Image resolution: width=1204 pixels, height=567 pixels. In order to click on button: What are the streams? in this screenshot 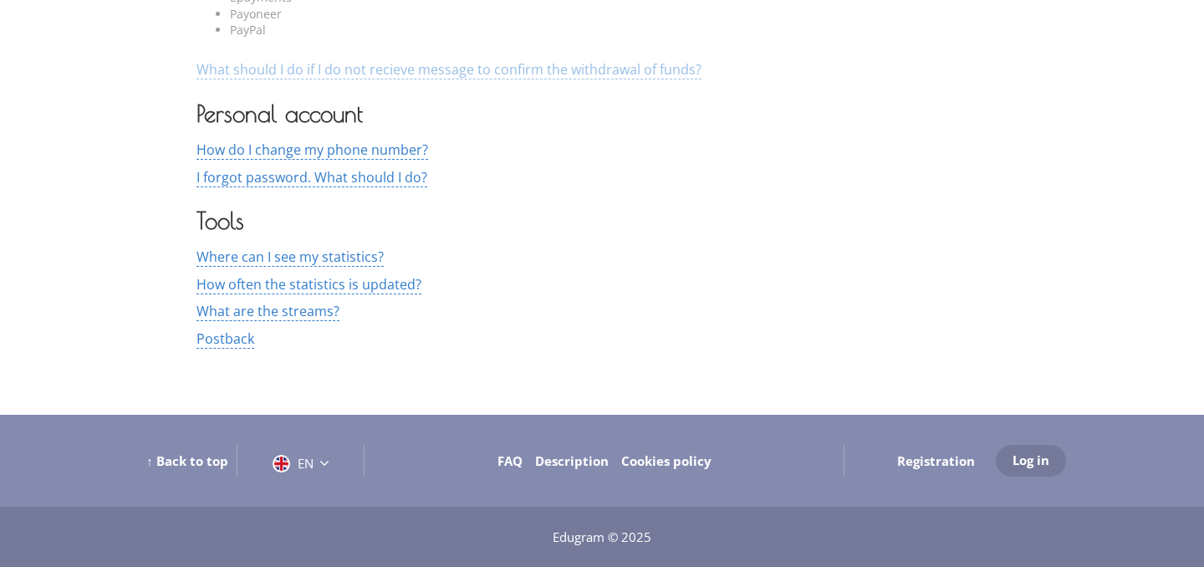, I will do `click(268, 311)`.